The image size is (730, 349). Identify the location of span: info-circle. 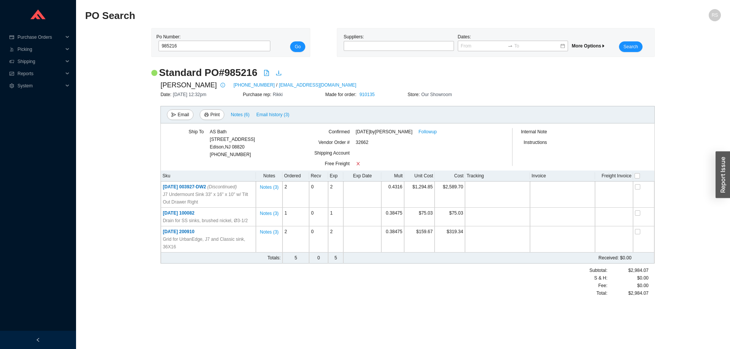
(223, 85).